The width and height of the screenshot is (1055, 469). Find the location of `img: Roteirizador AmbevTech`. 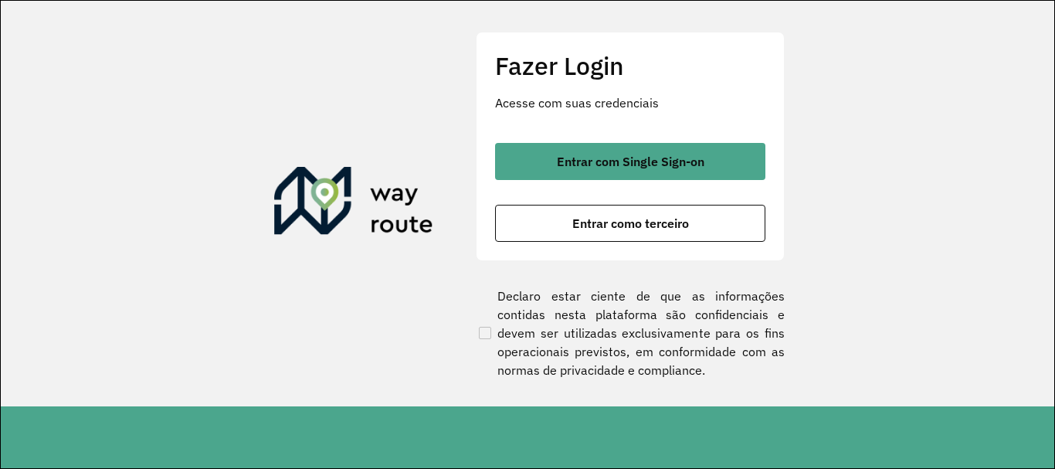

img: Roteirizador AmbevTech is located at coordinates (354, 204).